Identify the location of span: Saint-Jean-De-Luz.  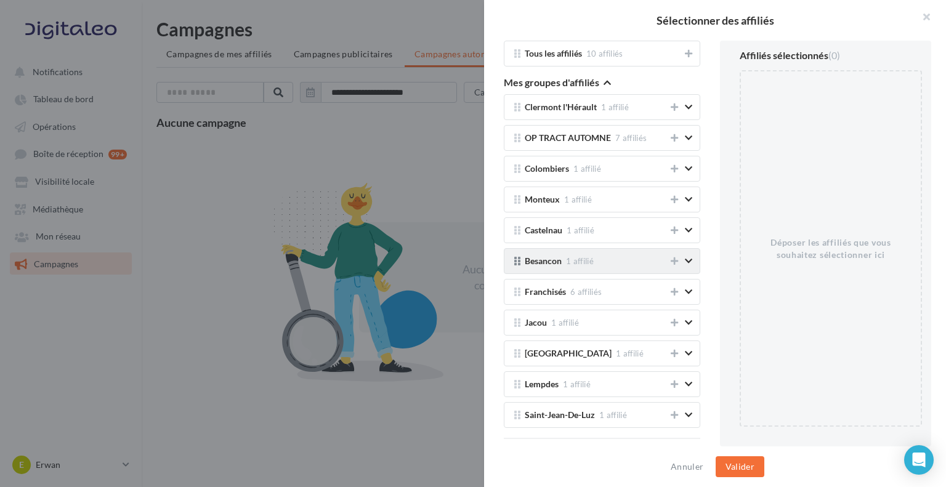
(560, 415).